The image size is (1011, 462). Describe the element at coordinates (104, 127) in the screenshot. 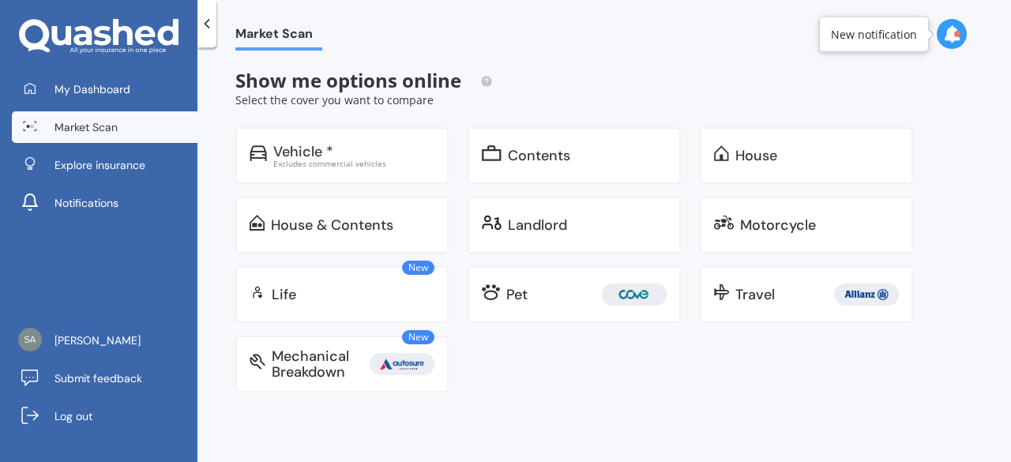

I see `a: Market Scan` at that location.